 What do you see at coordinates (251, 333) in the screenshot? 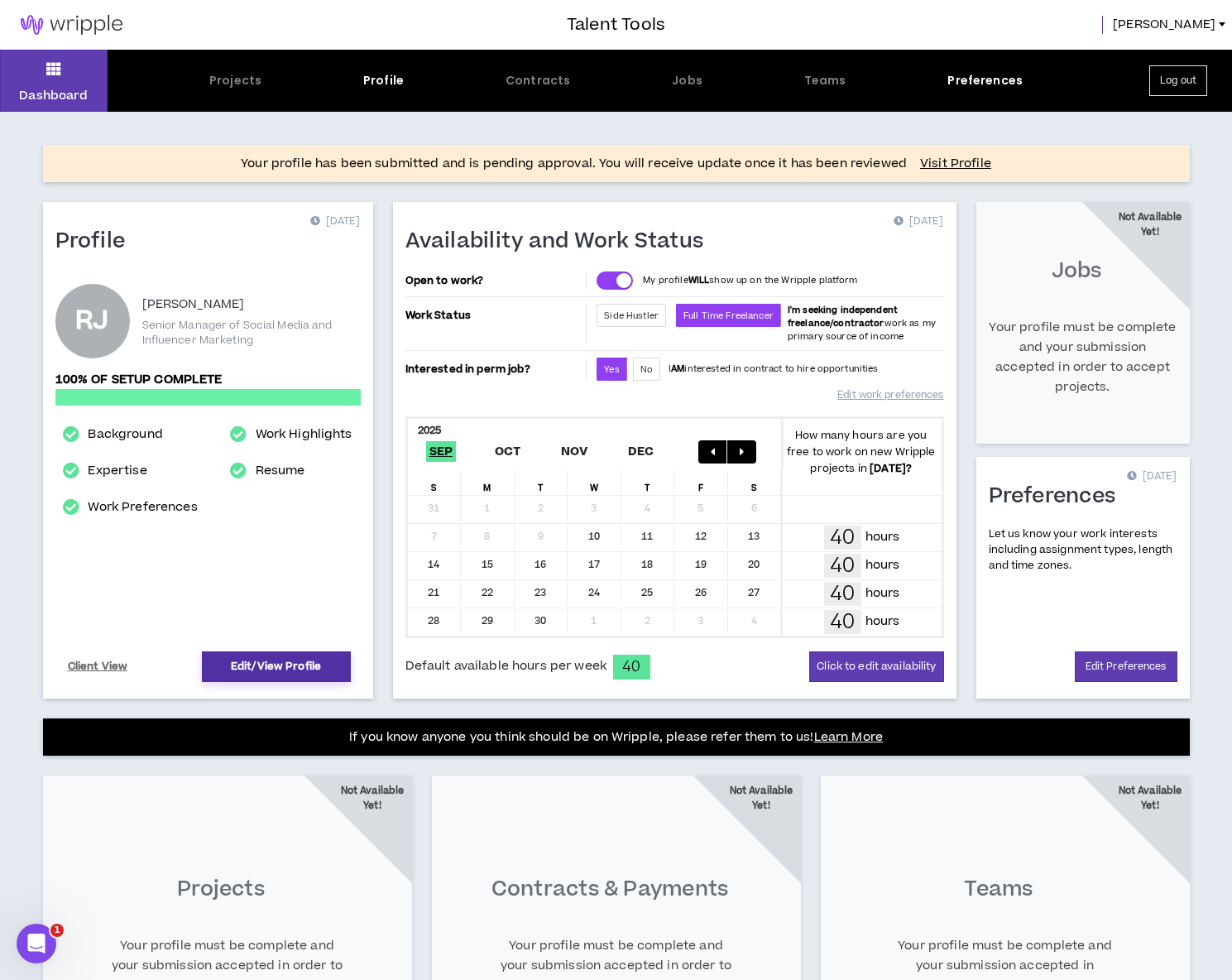
I see `p: Senior Manager of Social Media and Influencer Marketing` at bounding box center [251, 333].